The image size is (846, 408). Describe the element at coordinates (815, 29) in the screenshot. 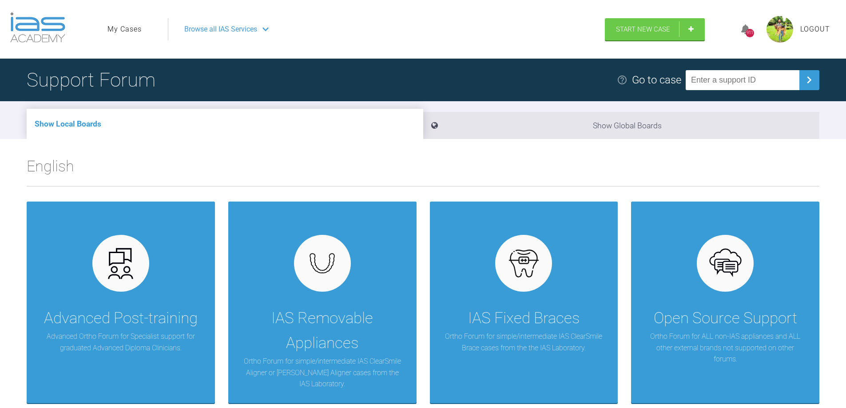

I see `a: Logout` at that location.